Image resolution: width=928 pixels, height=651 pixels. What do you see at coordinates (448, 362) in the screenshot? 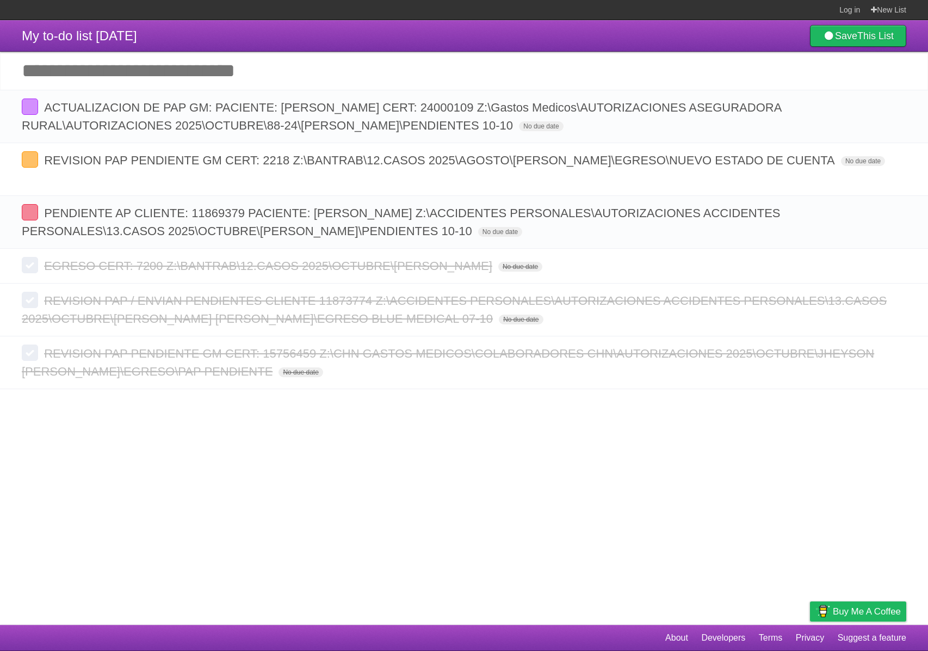
I see `span: REVISION PAP PENDIENTE GM CERT: 15756459 Z:\CHN GASTOS MEDICOS\COLABORADORES CHN\AUTORIZACIONES 2...` at bounding box center [448, 362].